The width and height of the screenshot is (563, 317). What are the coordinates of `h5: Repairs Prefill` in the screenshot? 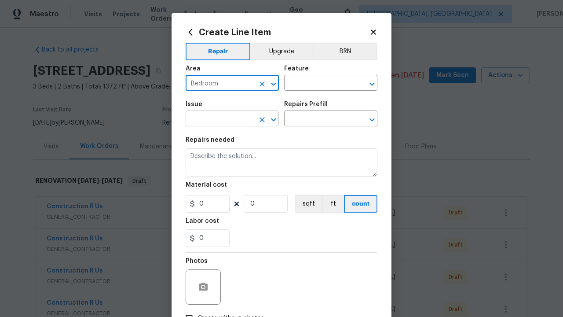 It's located at (306, 104).